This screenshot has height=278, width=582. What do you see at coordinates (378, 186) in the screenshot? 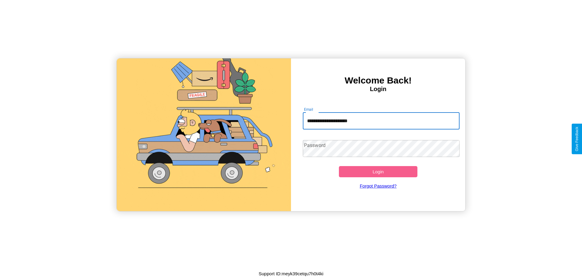
I see `a: Forgot Password?` at bounding box center [378, 186].